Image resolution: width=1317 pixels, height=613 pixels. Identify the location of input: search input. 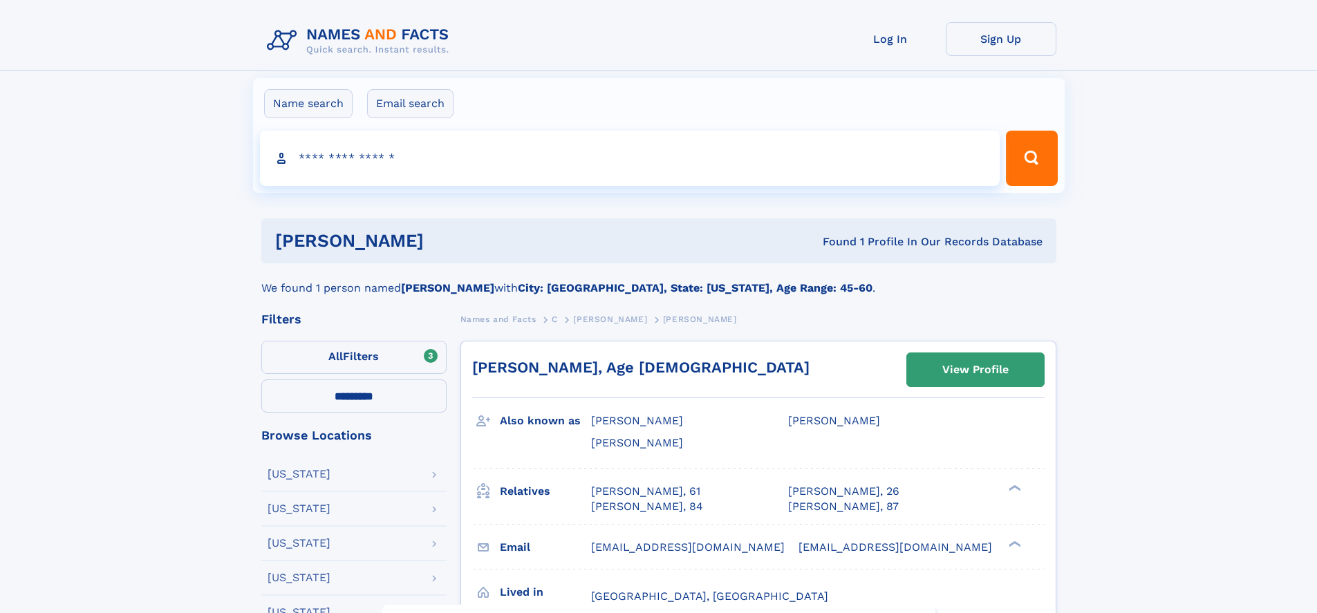
(630, 158).